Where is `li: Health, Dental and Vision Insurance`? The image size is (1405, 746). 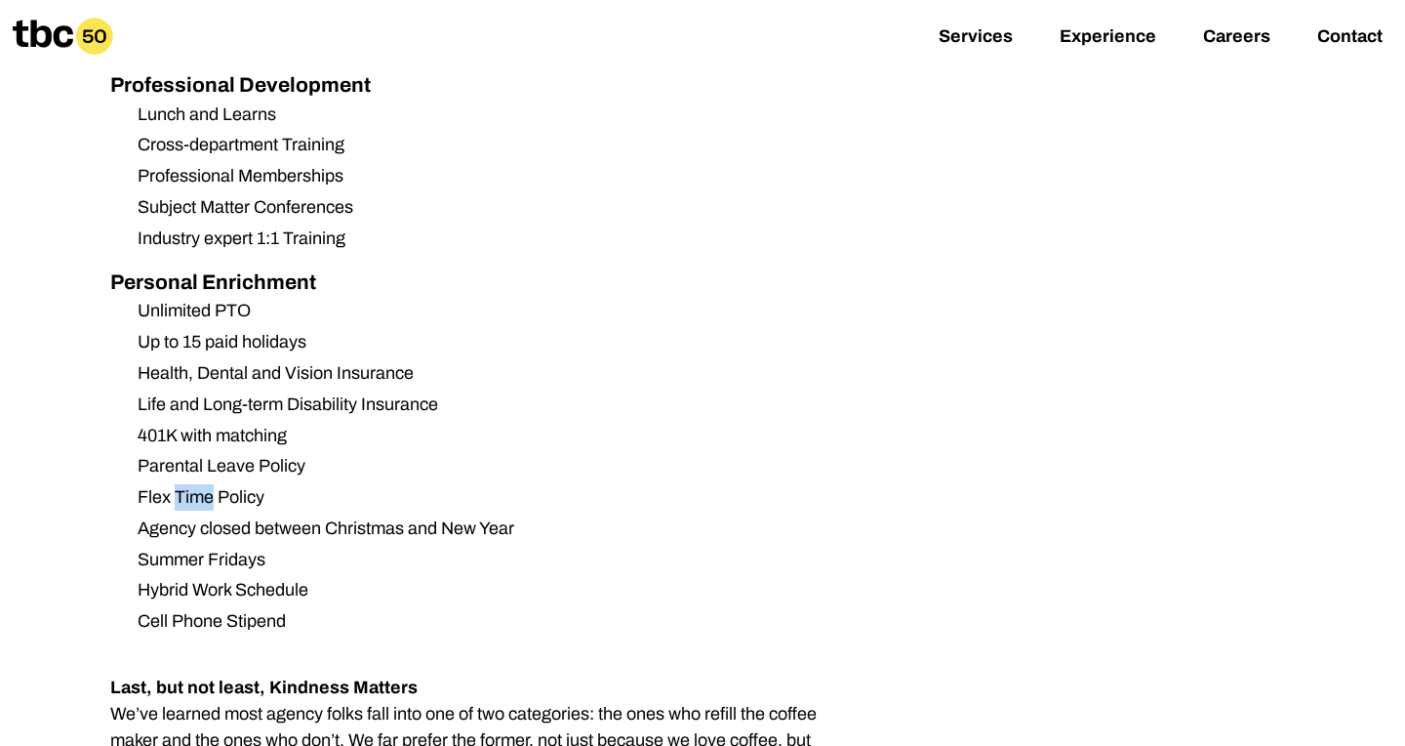
li: Health, Dental and Vision Insurance is located at coordinates (490, 373).